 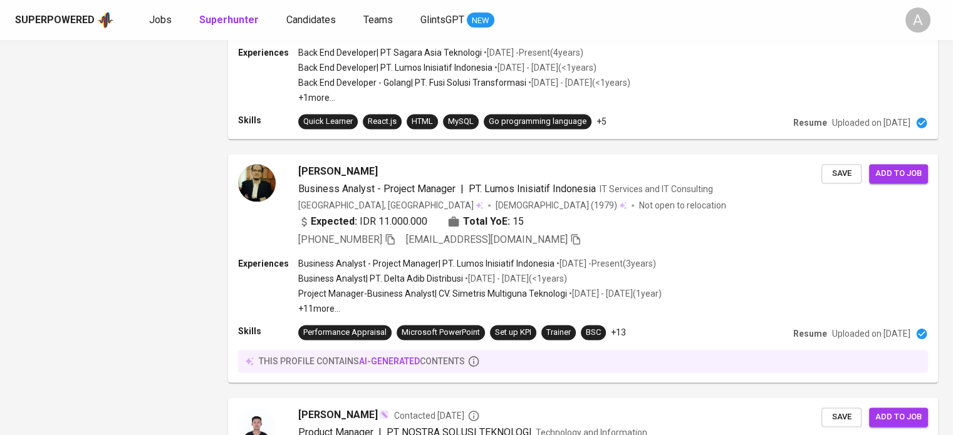 What do you see at coordinates (160, 19) in the screenshot?
I see `span: Jobs` at bounding box center [160, 19].